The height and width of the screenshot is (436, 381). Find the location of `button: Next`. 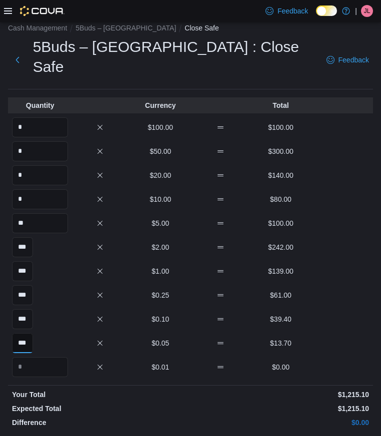

button: Next is located at coordinates (17, 60).